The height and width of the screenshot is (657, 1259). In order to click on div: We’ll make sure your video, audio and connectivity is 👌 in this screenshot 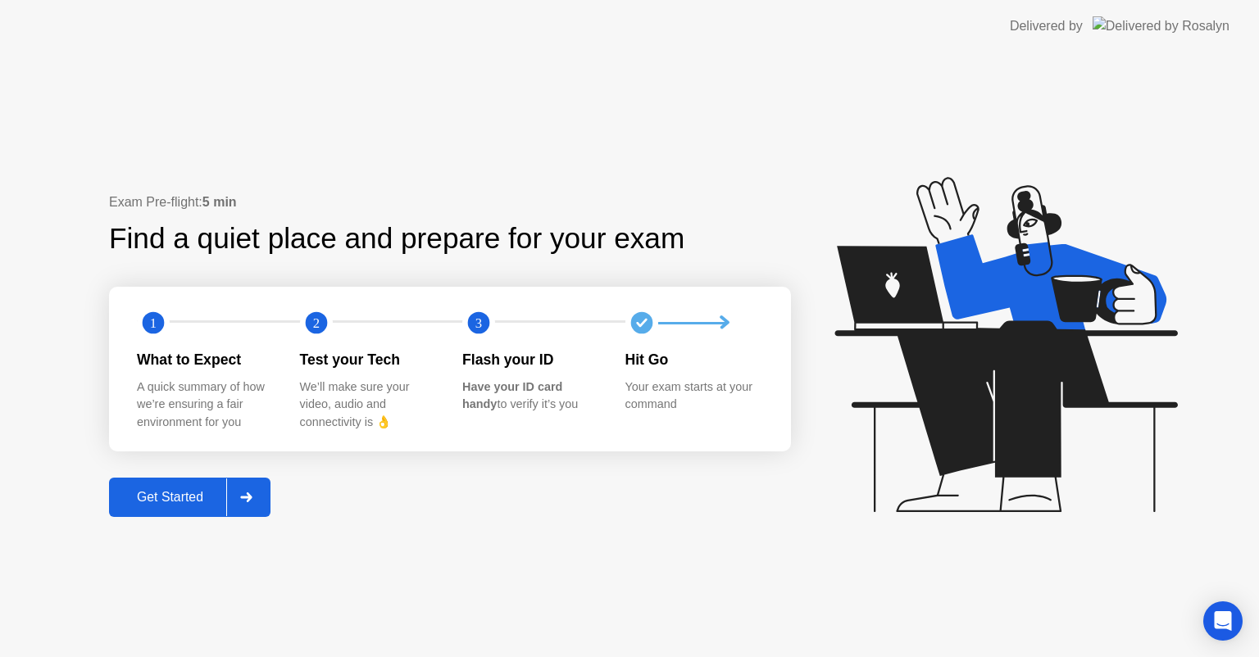, I will do `click(368, 405)`.